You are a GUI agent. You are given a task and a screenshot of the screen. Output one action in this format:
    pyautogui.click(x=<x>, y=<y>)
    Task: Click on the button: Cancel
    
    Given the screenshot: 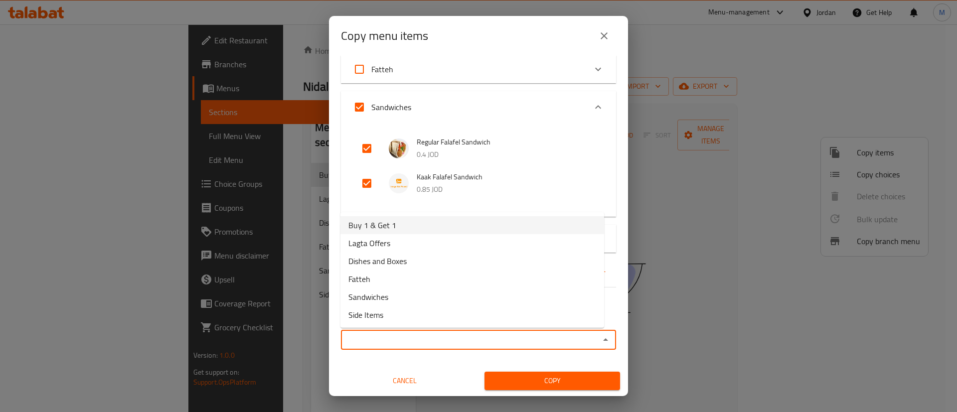 What is the action you would take?
    pyautogui.click(x=405, y=381)
    